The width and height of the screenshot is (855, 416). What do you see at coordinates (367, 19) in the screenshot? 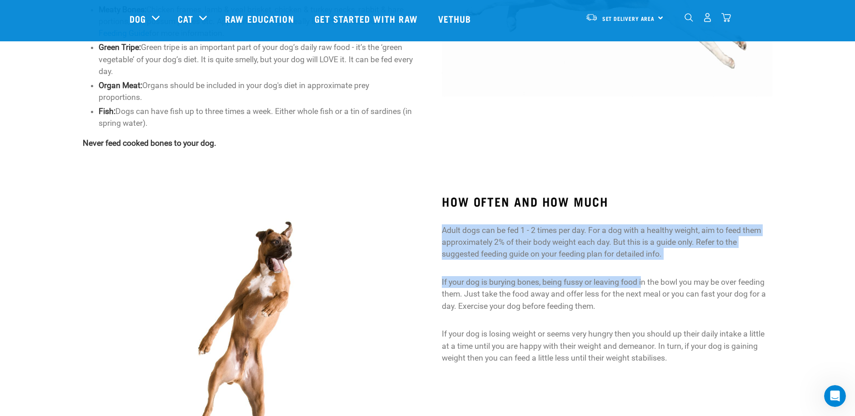
I see `a: Get started with Raw` at bounding box center [367, 19].